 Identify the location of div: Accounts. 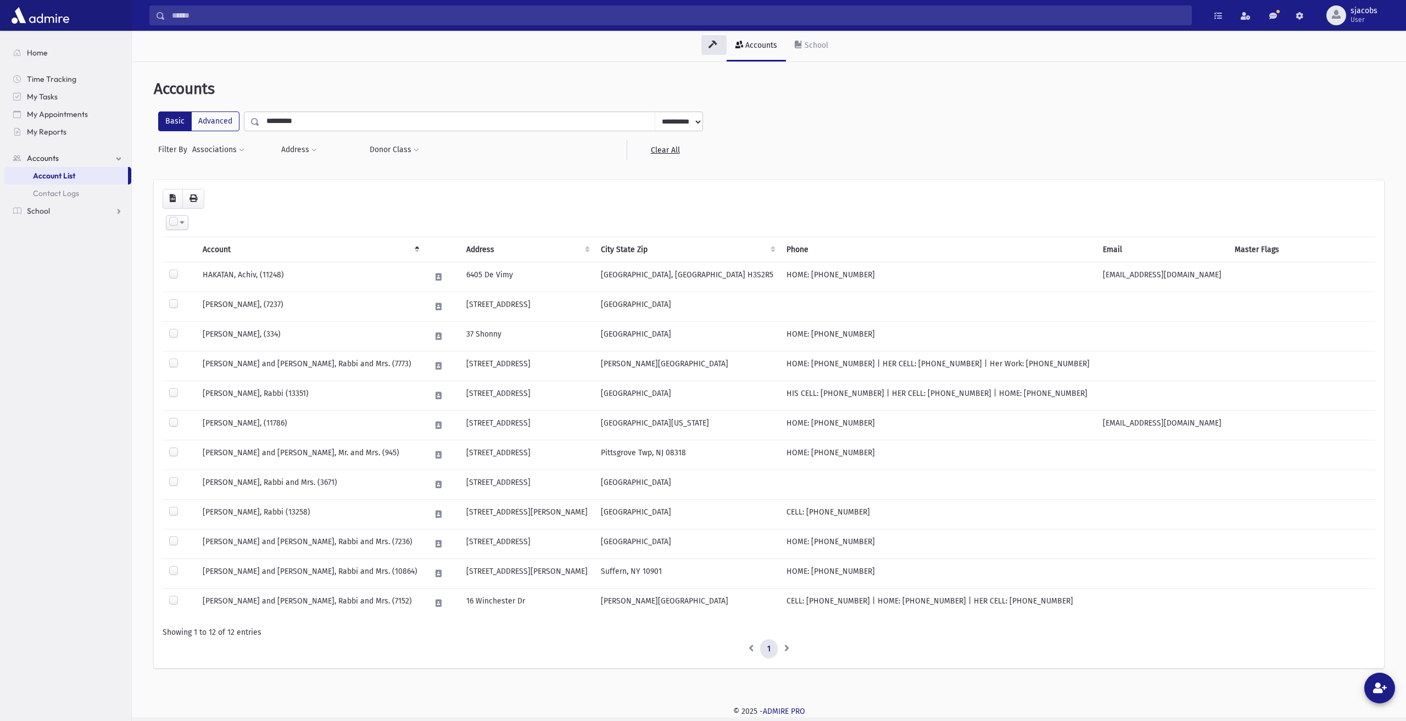
(760, 45).